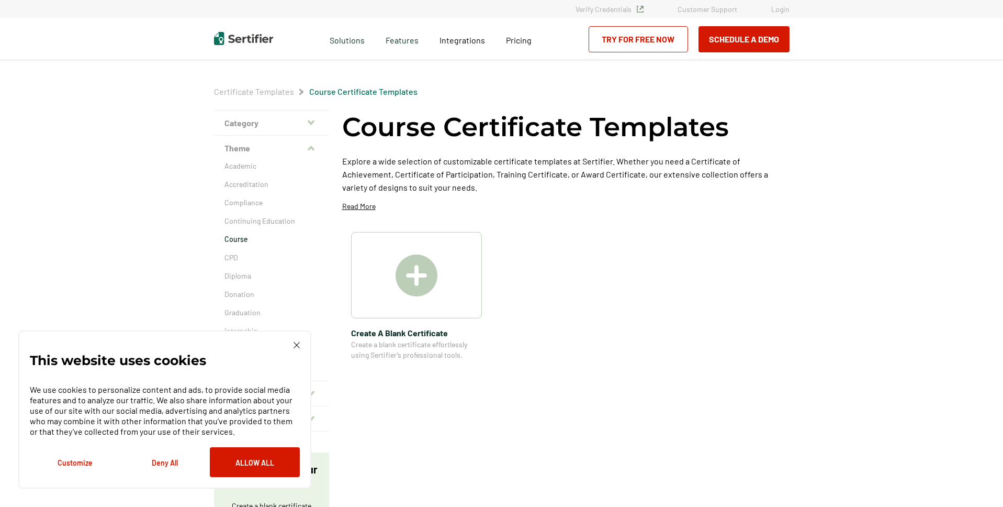  Describe the element at coordinates (272, 331) in the screenshot. I see `a: Internship` at that location.